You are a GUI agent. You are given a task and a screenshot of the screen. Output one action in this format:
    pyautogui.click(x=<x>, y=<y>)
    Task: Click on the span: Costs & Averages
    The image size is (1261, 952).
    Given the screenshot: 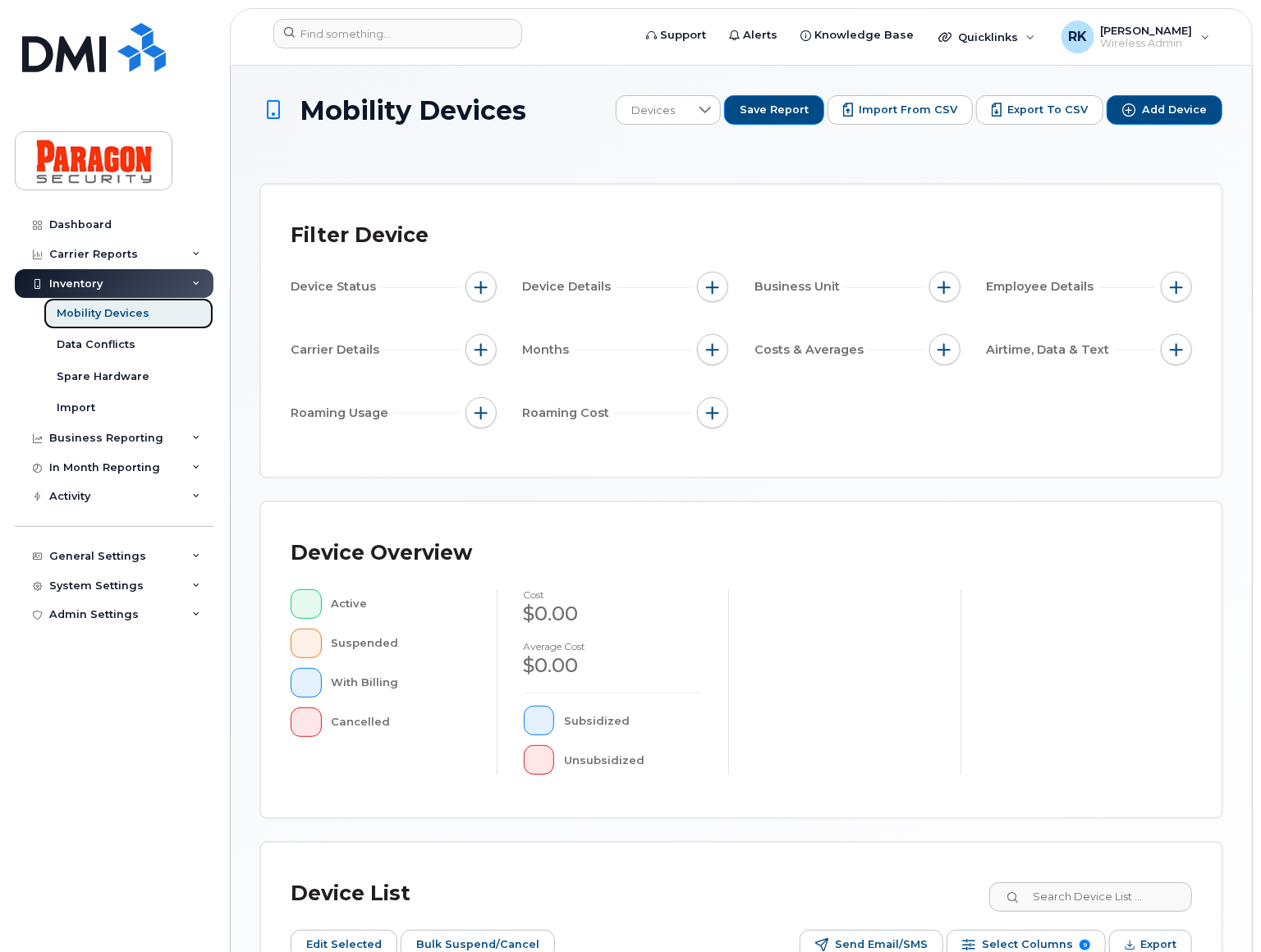 What is the action you would take?
    pyautogui.click(x=811, y=350)
    